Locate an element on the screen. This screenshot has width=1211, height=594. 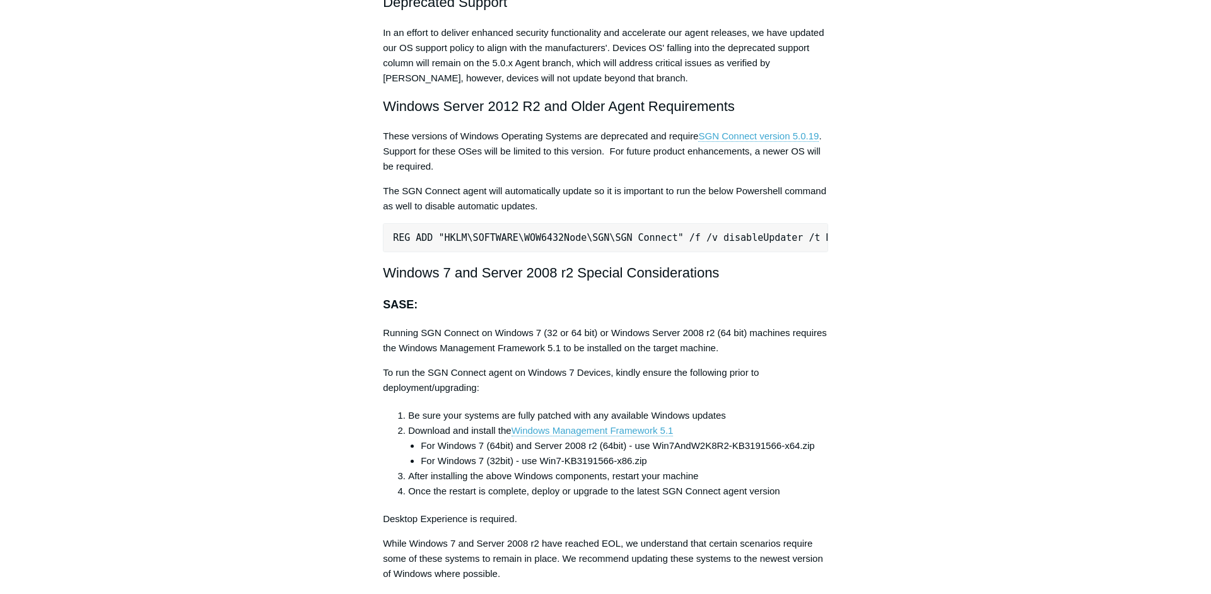
pre: REG ADD "HKLM\SOFTWARE\WOW6432Node\SGN\SGN Connect" /f /v disableUpdater /t REG_SZ /d 1 is located at coordinates (605, 238).